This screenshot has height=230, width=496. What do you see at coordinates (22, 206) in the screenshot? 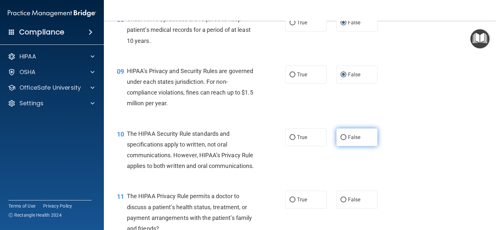
I see `a: Terms of Use` at bounding box center [22, 206].